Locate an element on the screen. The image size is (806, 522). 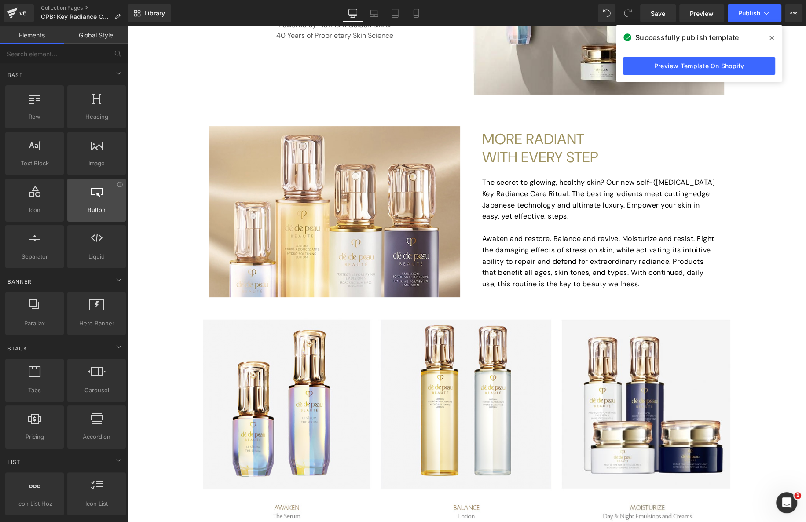
span: Icon is located at coordinates (34, 210).